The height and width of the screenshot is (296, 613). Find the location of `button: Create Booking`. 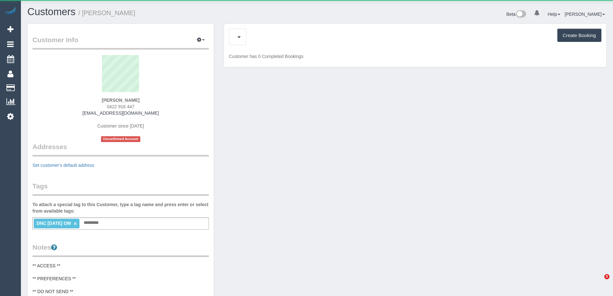

button: Create Booking is located at coordinates (579, 35).